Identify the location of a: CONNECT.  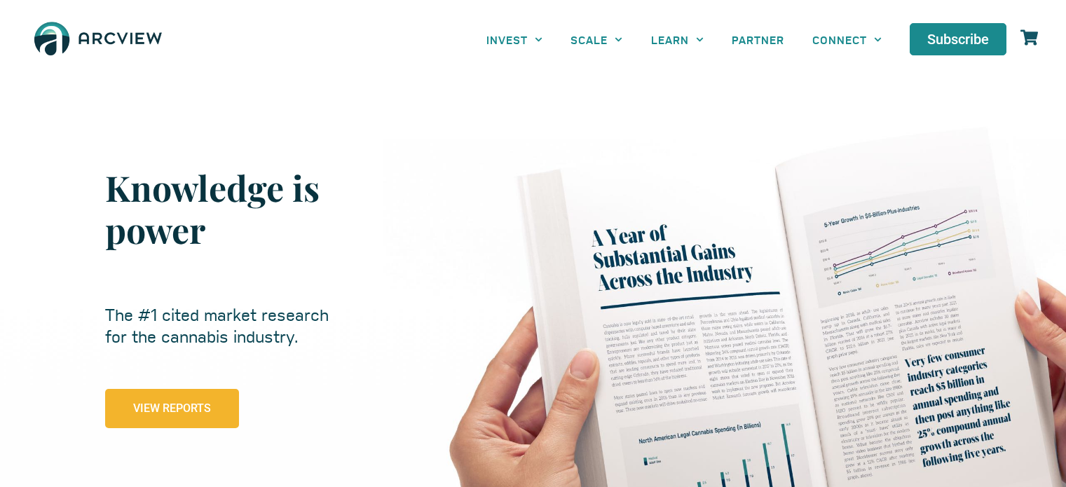
(847, 39).